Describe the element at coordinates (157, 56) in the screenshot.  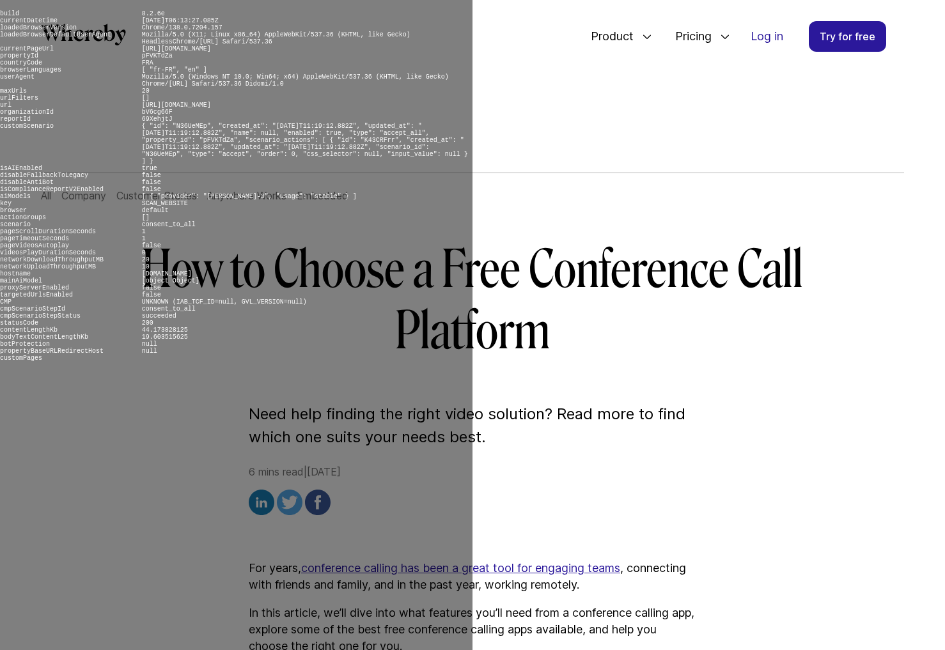
I see `pre: pFVKTdZa` at that location.